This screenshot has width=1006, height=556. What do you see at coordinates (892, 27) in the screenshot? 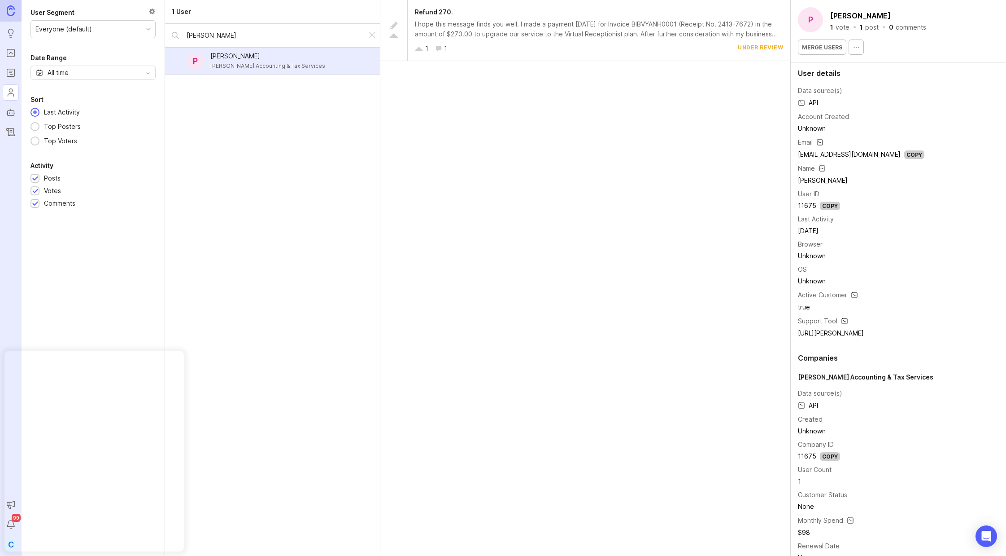
I see `div: 0` at bounding box center [892, 27].